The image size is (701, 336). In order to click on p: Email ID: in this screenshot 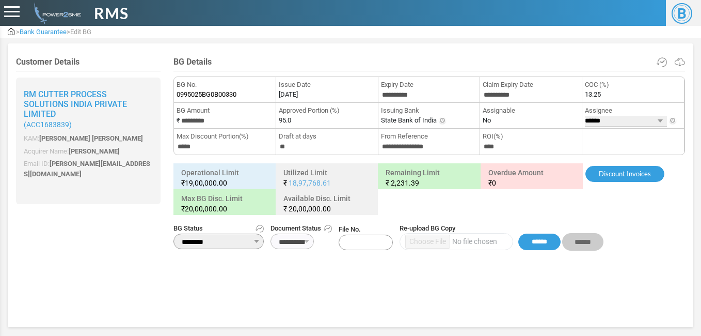, I will do `click(88, 168)`.